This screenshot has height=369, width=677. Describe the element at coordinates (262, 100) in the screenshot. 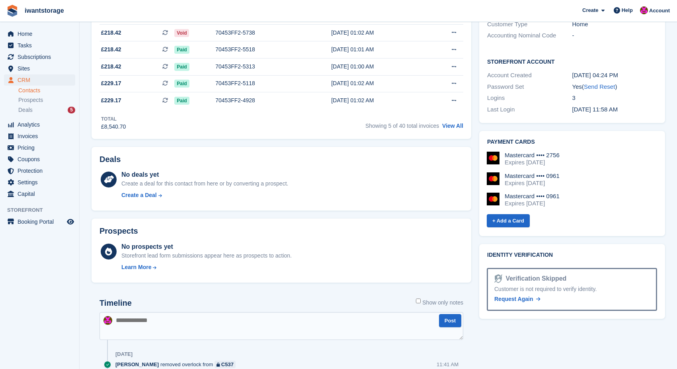

I see `div: 70453FF2-4928` at that location.